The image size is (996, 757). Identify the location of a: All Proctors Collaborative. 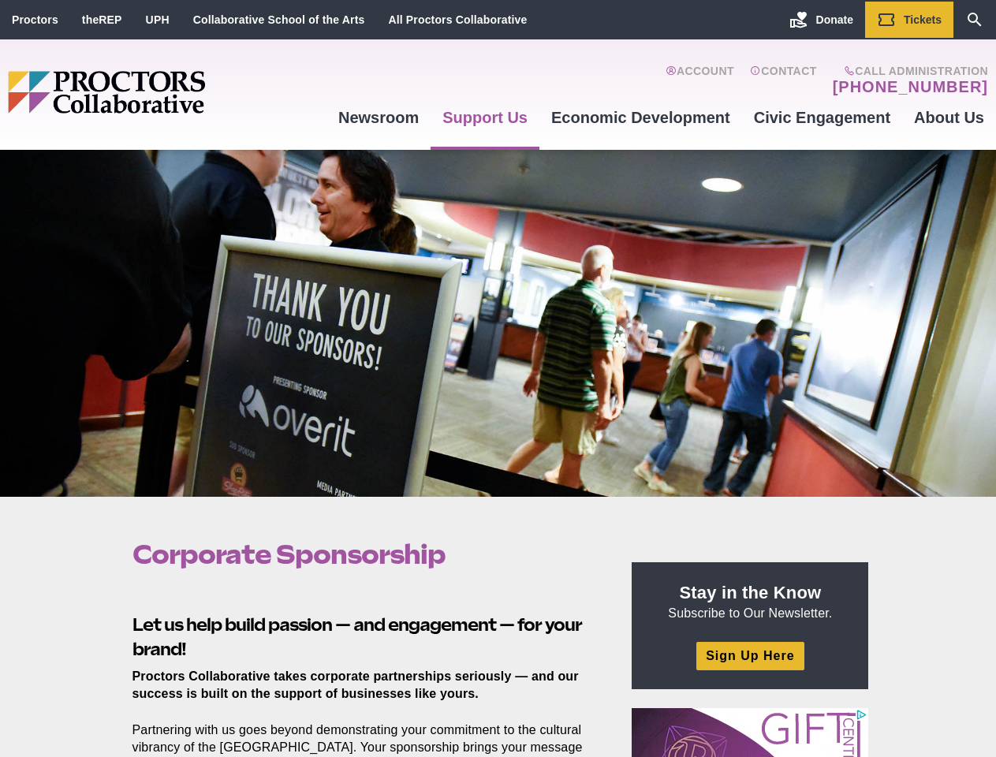
(457, 20).